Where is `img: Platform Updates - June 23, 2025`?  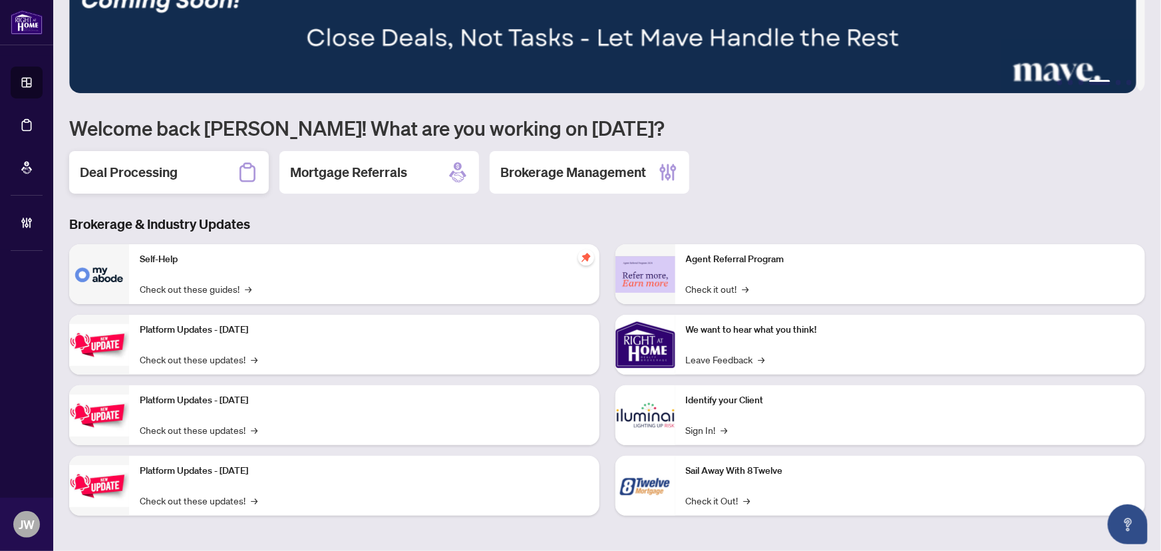
img: Platform Updates - June 23, 2025 is located at coordinates (99, 486).